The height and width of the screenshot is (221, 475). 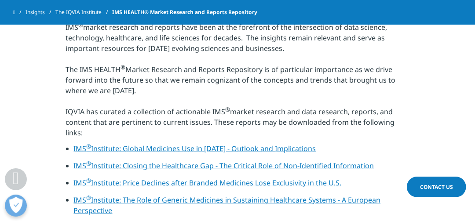 I want to click on a: Contact Us, so click(x=437, y=187).